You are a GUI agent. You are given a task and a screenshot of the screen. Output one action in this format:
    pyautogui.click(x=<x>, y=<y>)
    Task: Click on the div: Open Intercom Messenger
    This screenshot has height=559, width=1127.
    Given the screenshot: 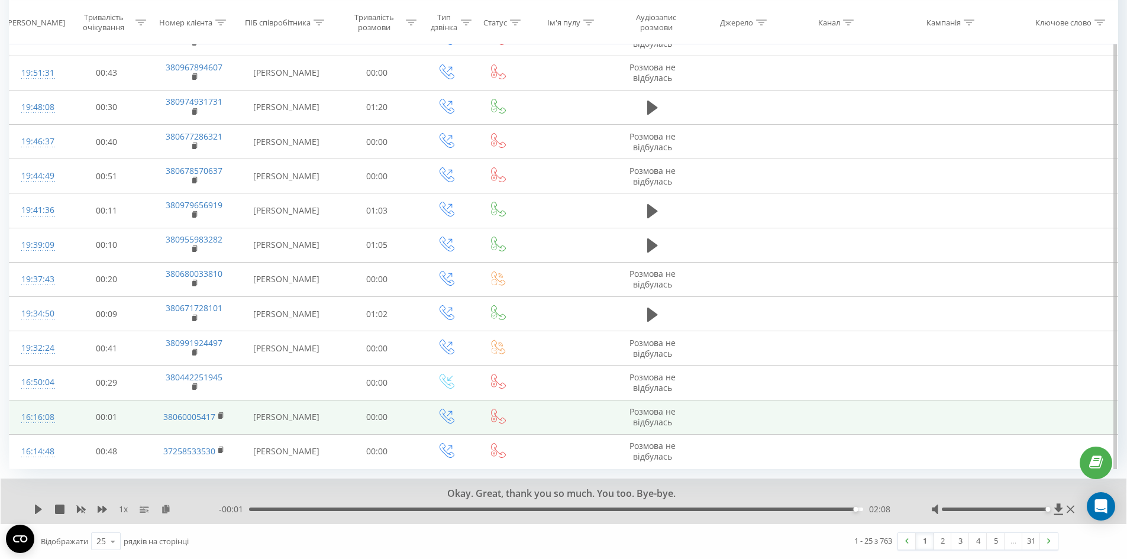 What is the action you would take?
    pyautogui.click(x=1101, y=507)
    